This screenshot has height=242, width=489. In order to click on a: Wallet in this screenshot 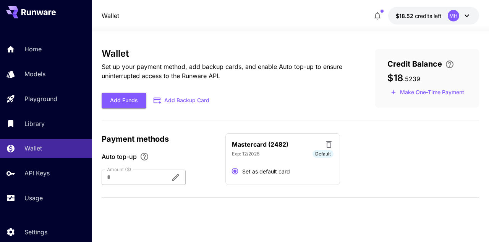, I will do `click(110, 16)`.